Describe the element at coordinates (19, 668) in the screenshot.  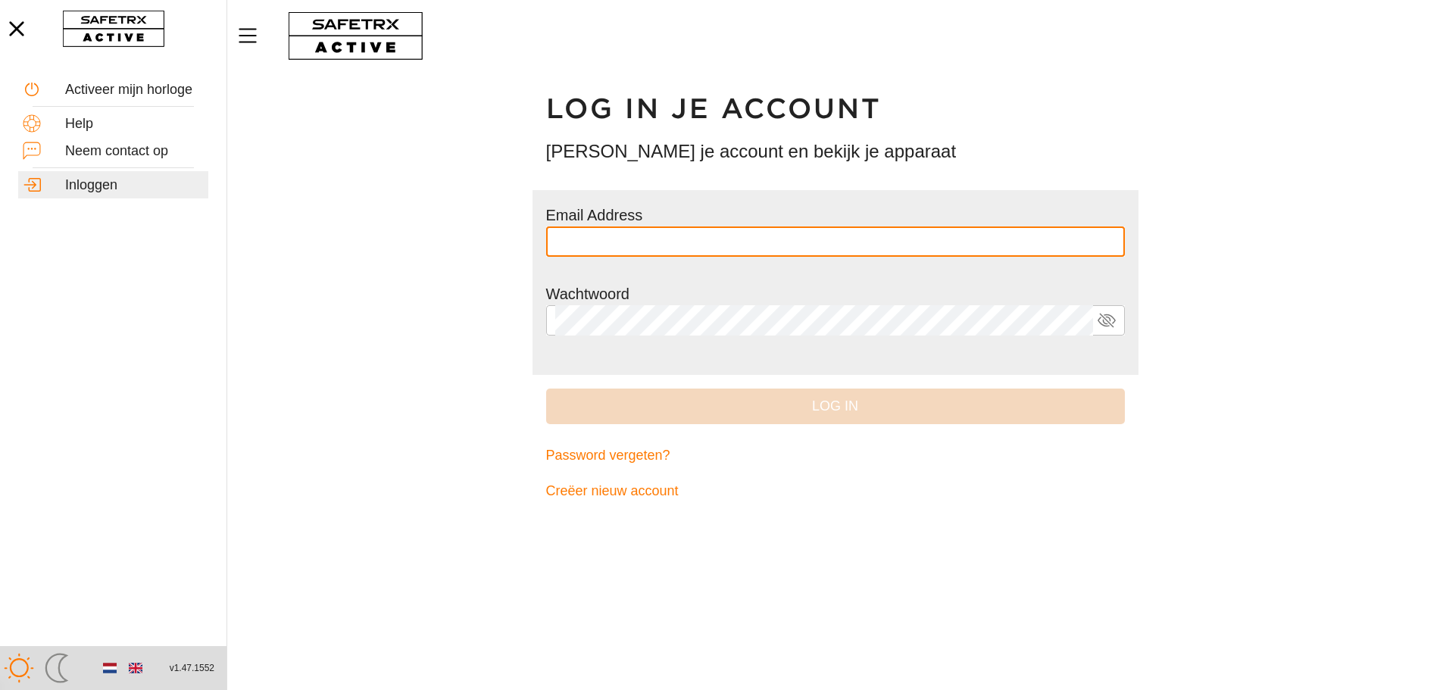
I see `img: ModeLight.svg` at that location.